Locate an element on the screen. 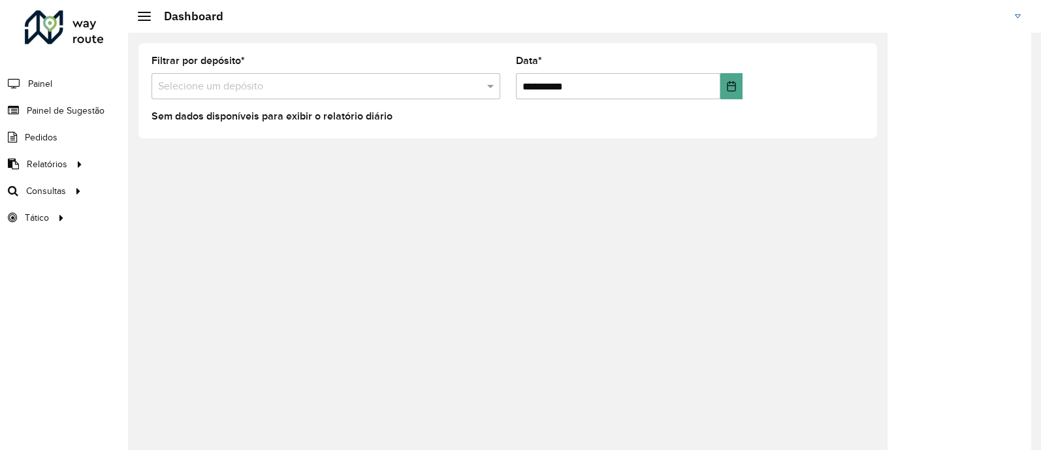  span: Tático is located at coordinates (37, 217).